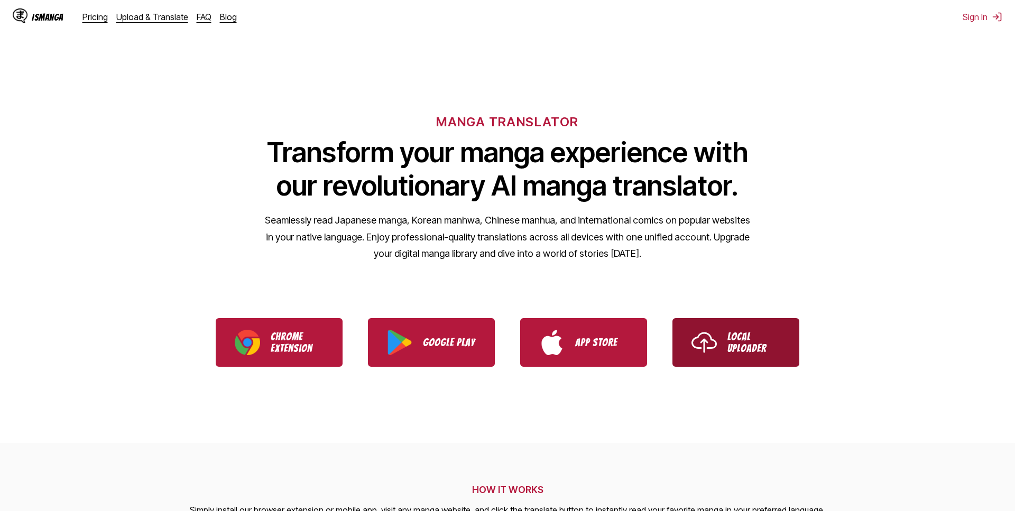 The width and height of the screenshot is (1015, 511). Describe the element at coordinates (297, 343) in the screenshot. I see `p: Chrome Extension` at that location.